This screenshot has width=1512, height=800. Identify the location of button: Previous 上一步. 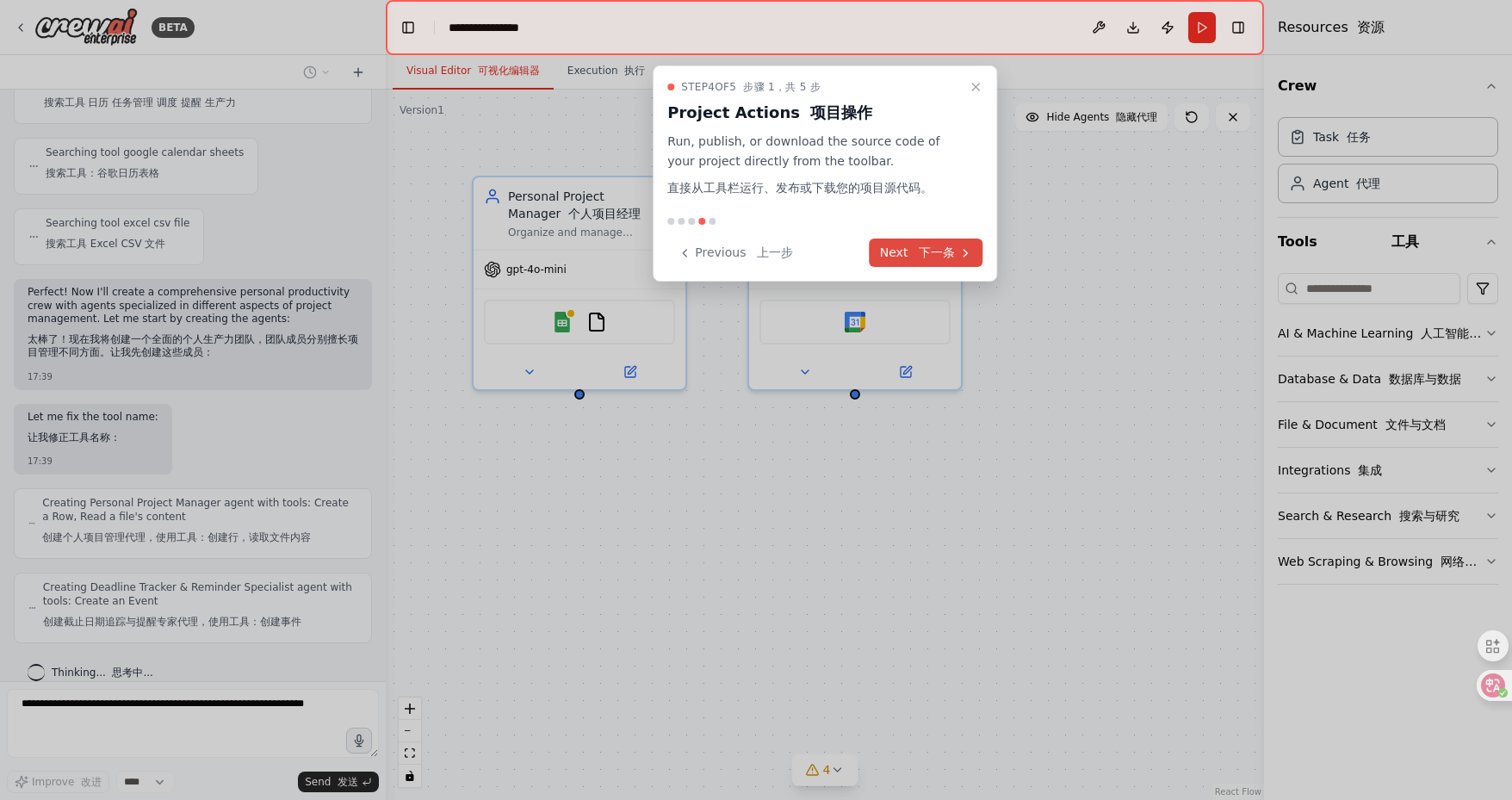
(735, 252).